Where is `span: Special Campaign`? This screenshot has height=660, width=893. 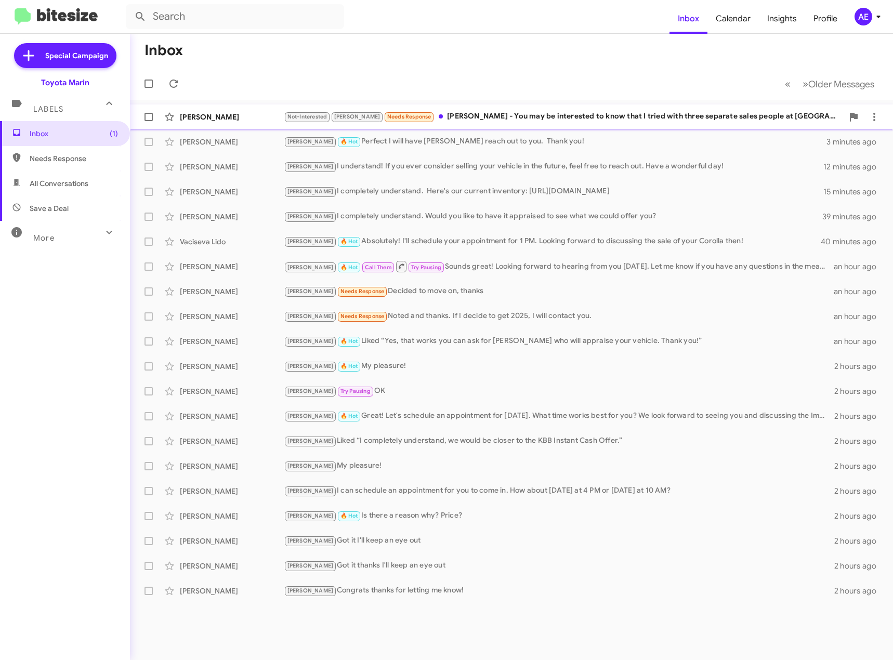 span: Special Campaign is located at coordinates (76, 56).